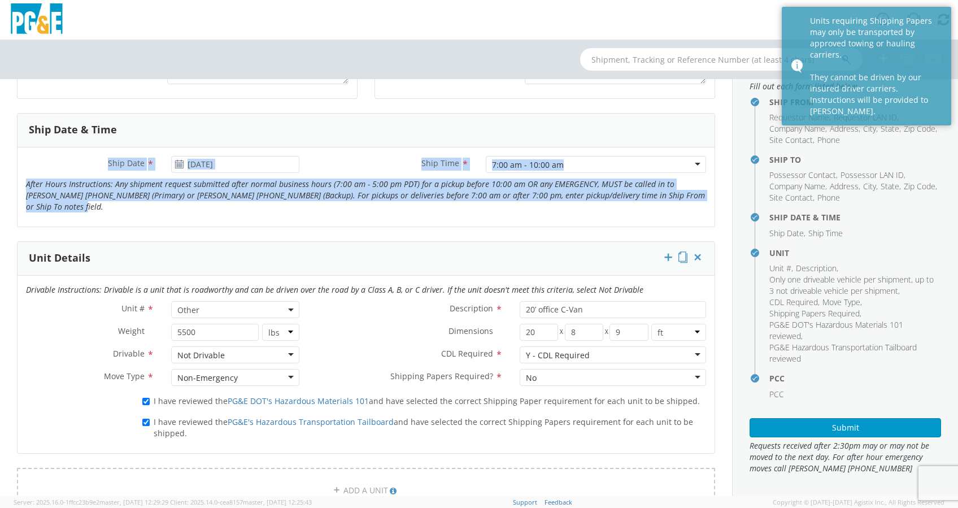  I want to click on input: I have reviewed thePG&E's Hazardous Transportation Tailboardand have selected the correct Shippin..., so click(146, 422).